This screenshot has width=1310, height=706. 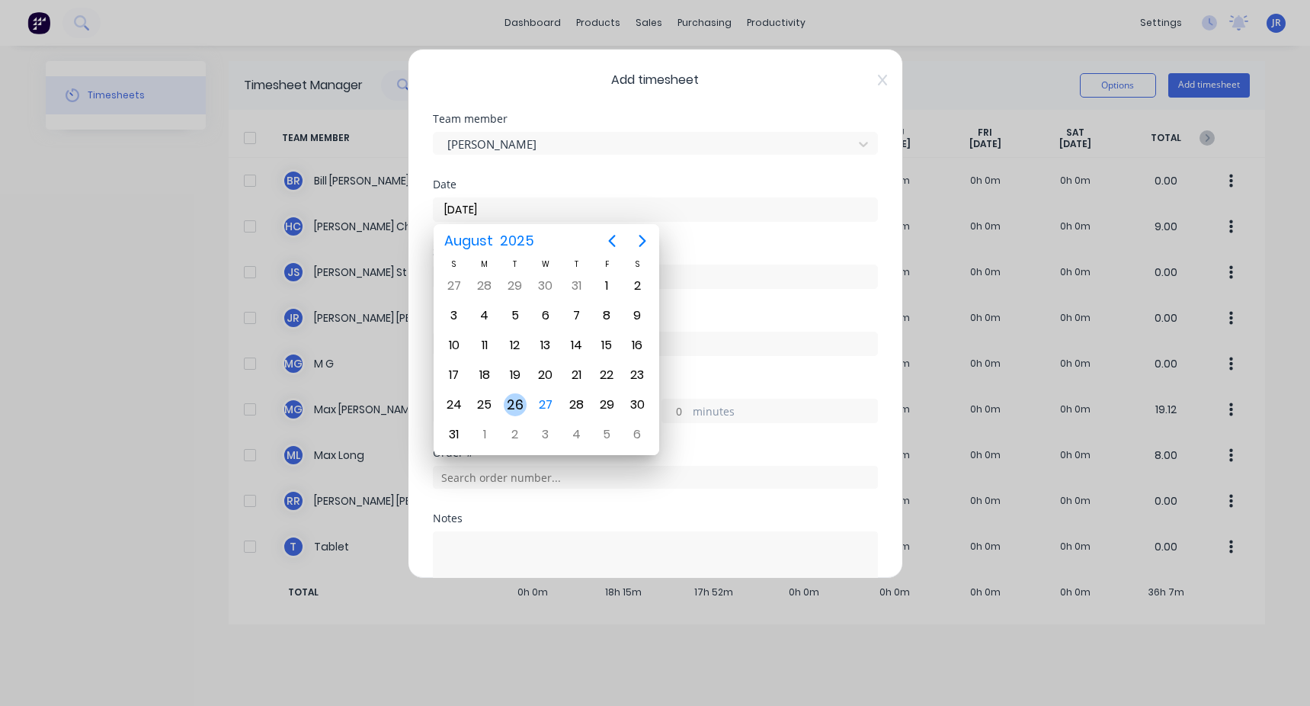 What do you see at coordinates (655, 319) in the screenshot?
I see `div: Finish time` at bounding box center [655, 319].